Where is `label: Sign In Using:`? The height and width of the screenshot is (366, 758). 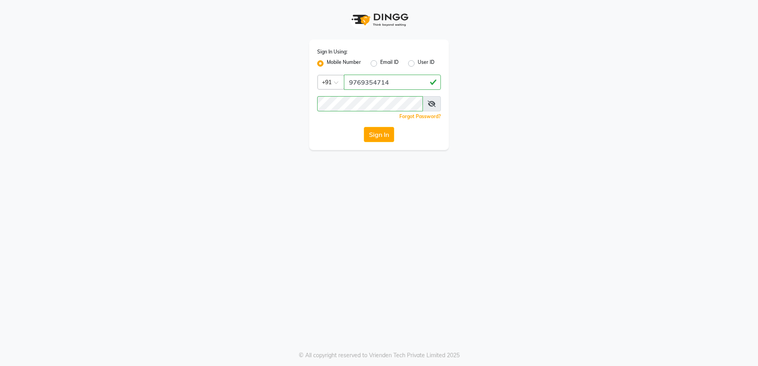 label: Sign In Using: is located at coordinates (332, 52).